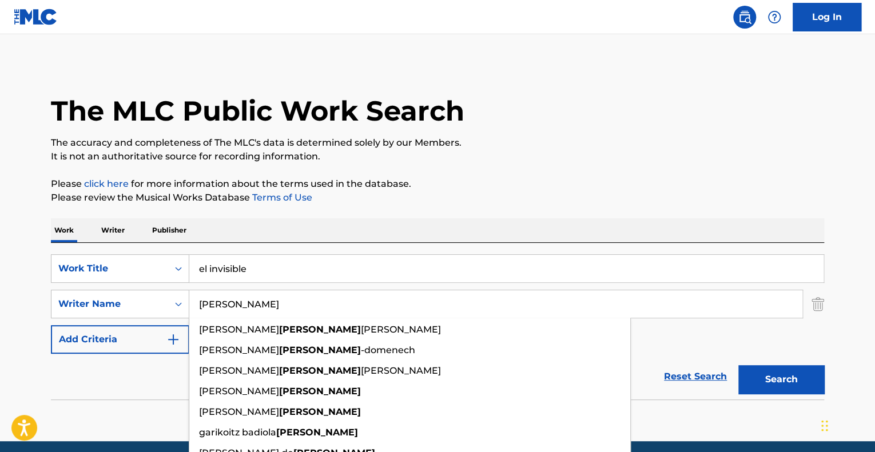 This screenshot has width=875, height=452. What do you see at coordinates (781, 380) in the screenshot?
I see `button: Search` at bounding box center [781, 380].